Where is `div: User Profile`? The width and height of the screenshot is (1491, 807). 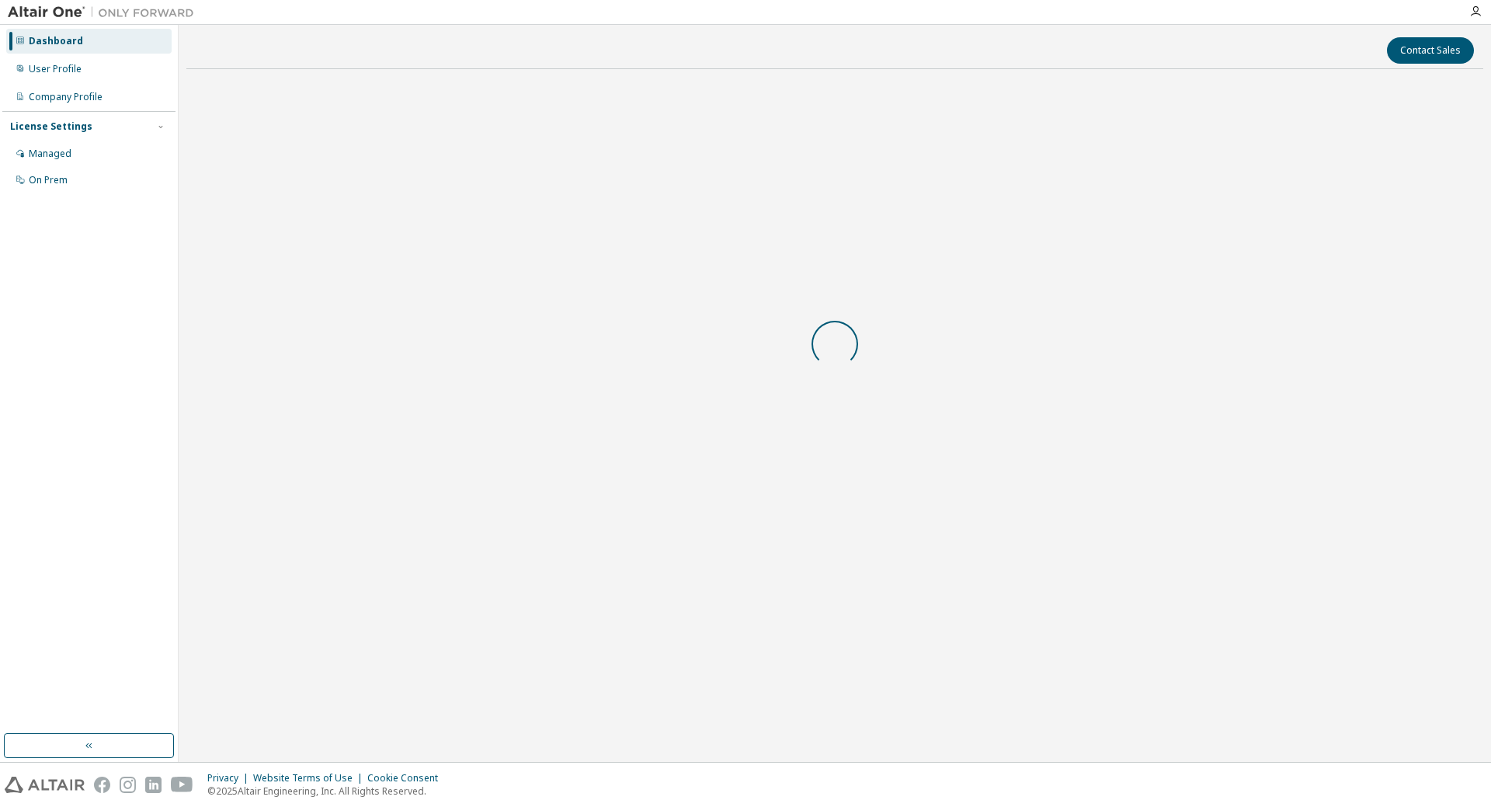 div: User Profile is located at coordinates (55, 69).